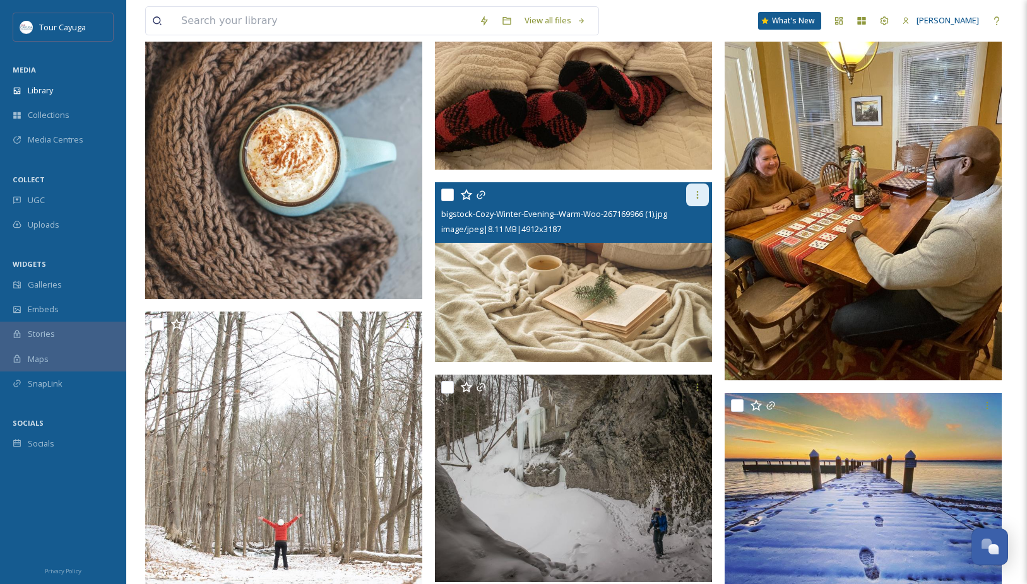 The width and height of the screenshot is (1027, 584). I want to click on div: What's New, so click(790, 21).